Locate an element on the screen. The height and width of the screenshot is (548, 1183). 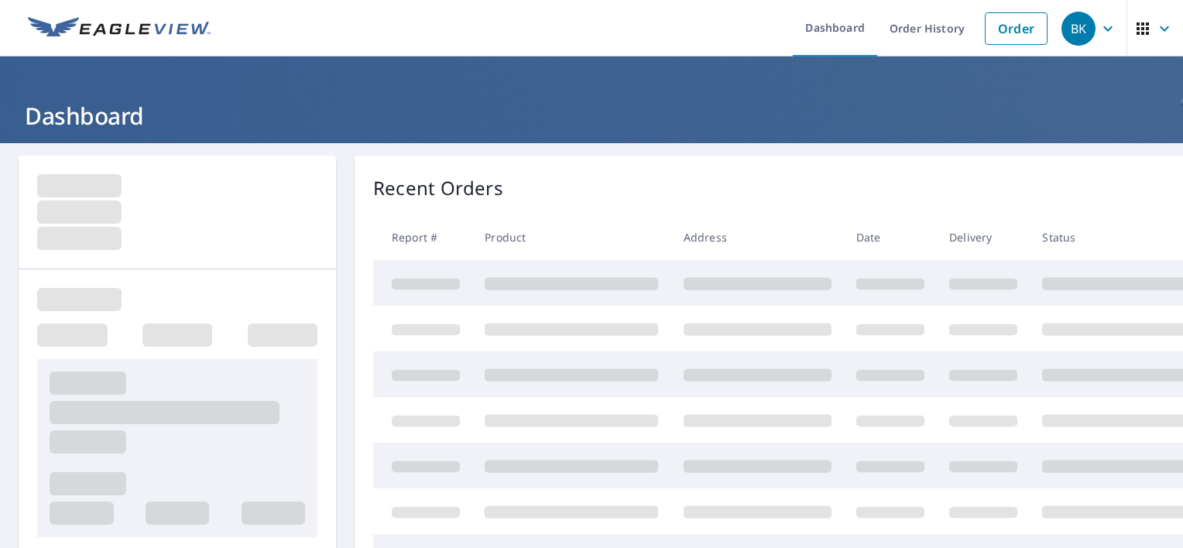
div: BK is located at coordinates (1078, 29).